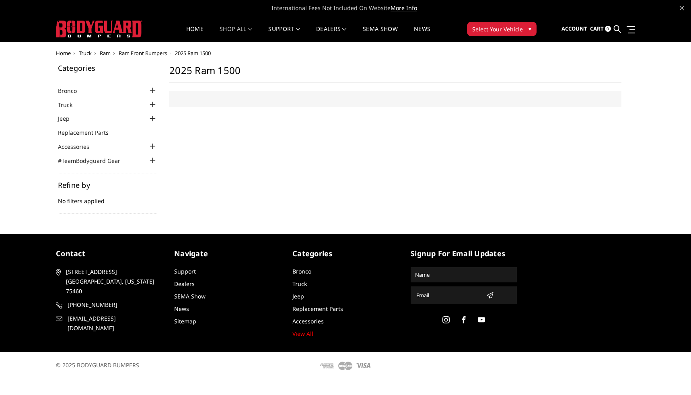 Image resolution: width=691 pixels, height=395 pixels. What do you see at coordinates (105, 53) in the screenshot?
I see `a: Ram` at bounding box center [105, 53].